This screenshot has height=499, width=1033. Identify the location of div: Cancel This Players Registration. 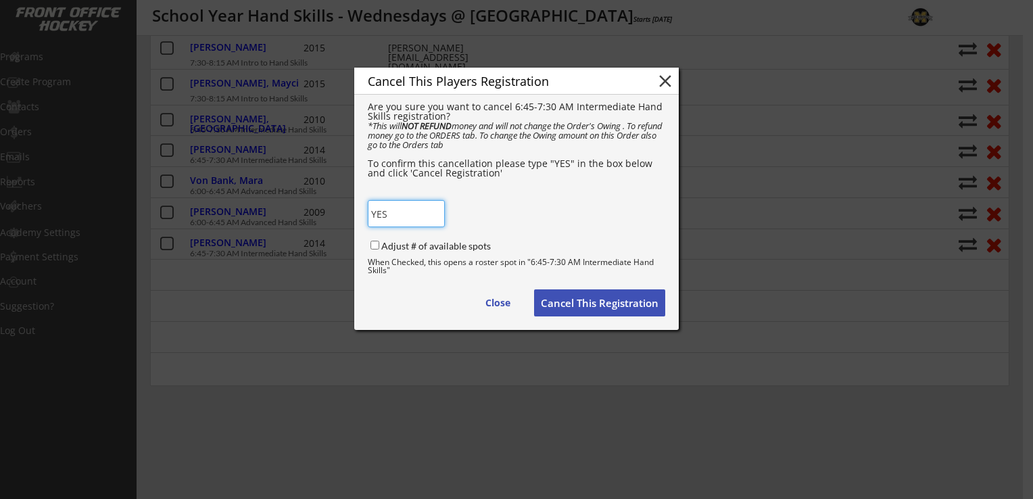
(501, 81).